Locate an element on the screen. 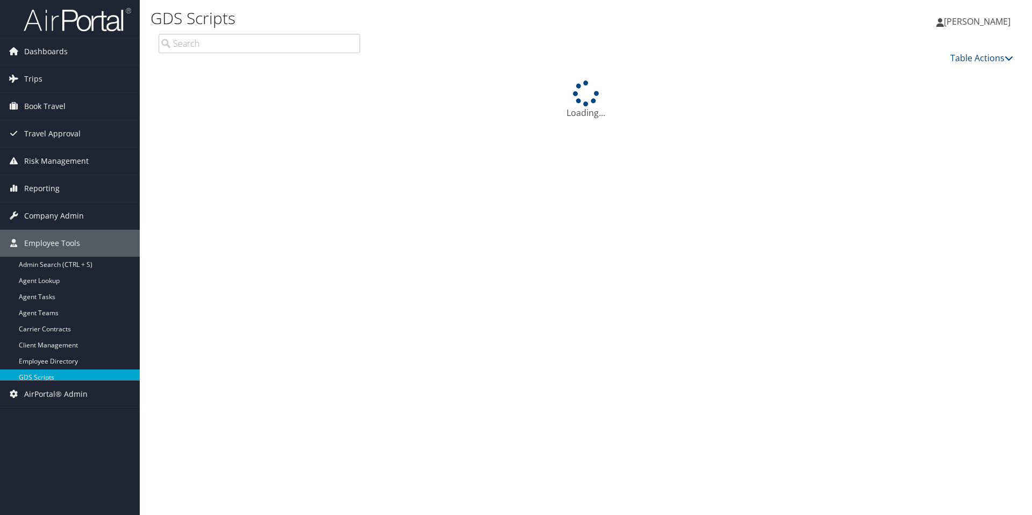  span: Company Admin is located at coordinates (54, 216).